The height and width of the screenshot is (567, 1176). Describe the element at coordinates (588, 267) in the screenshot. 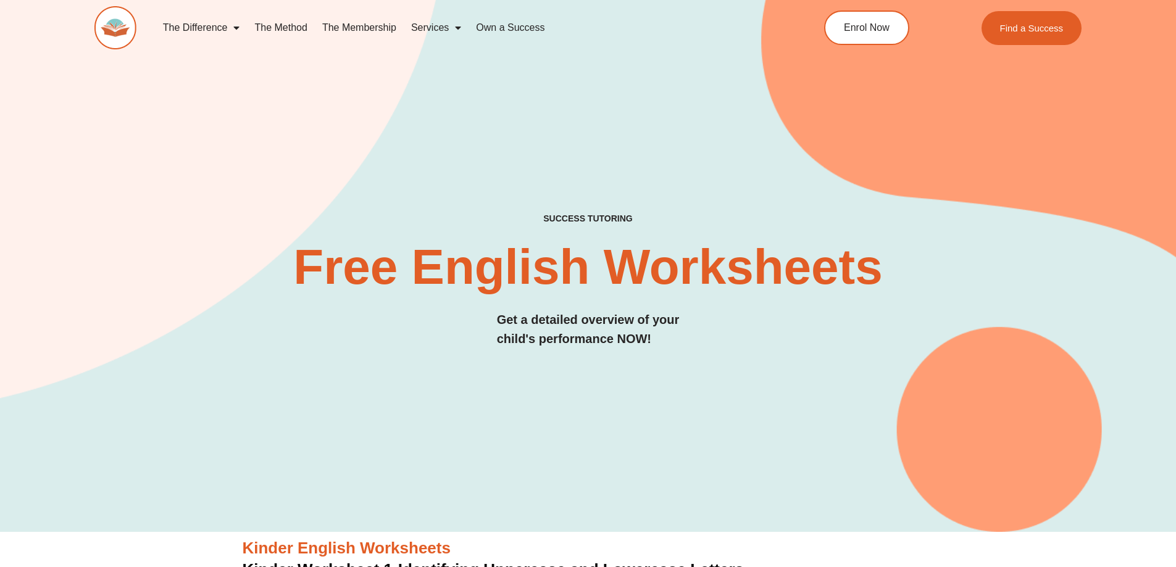

I see `h2: Free English Worksheets​` at that location.